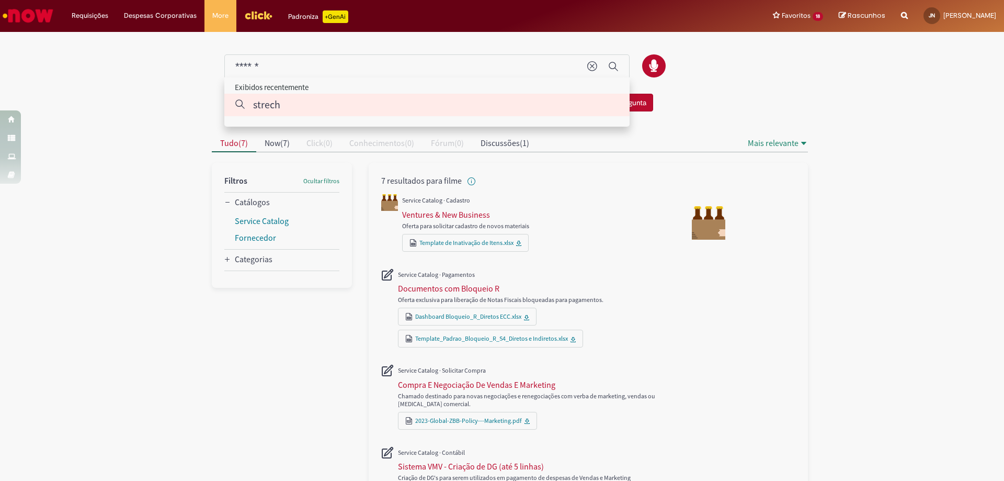 This screenshot has height=481, width=1004. Describe the element at coordinates (318, 17) in the screenshot. I see `div: Padroniza` at that location.